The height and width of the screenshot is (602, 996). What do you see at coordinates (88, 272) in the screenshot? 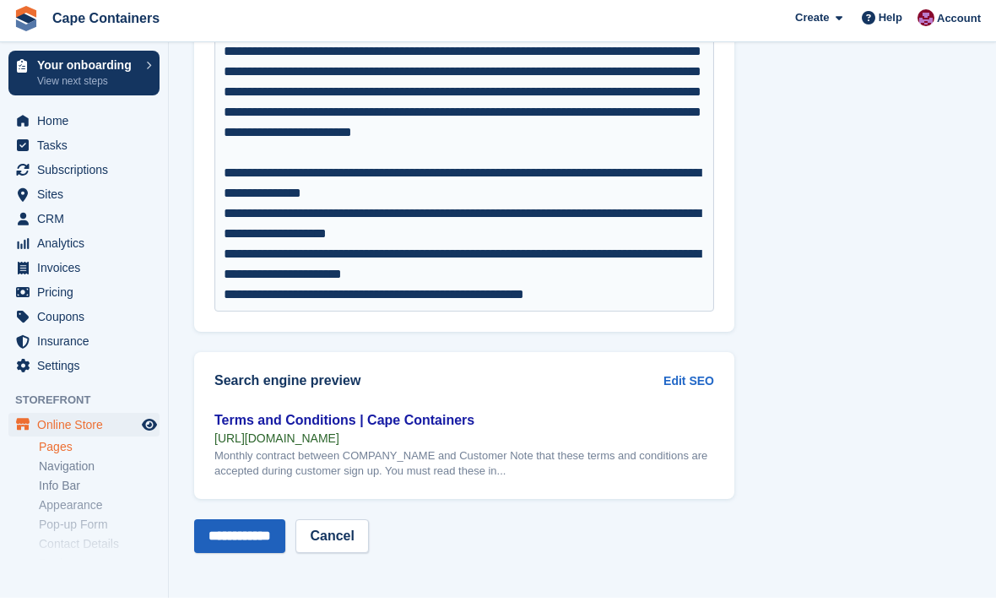
I see `span: Invoices` at bounding box center [88, 272].